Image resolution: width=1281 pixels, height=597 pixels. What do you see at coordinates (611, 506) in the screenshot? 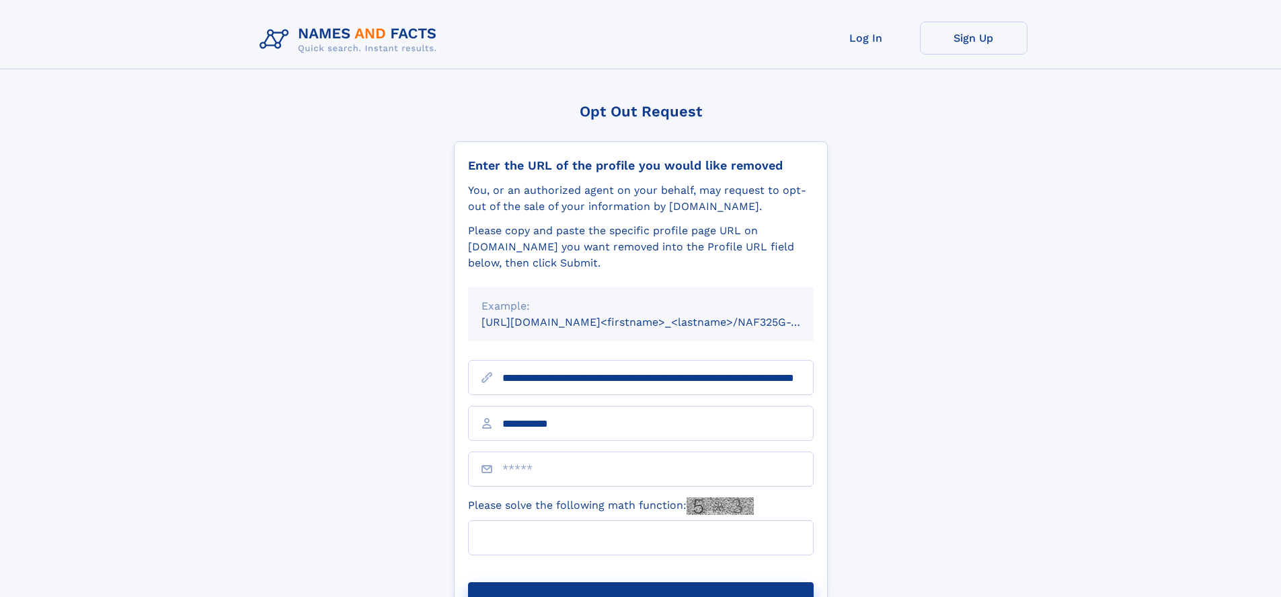
I see `label: Please solve the following math function:` at bounding box center [611, 506].